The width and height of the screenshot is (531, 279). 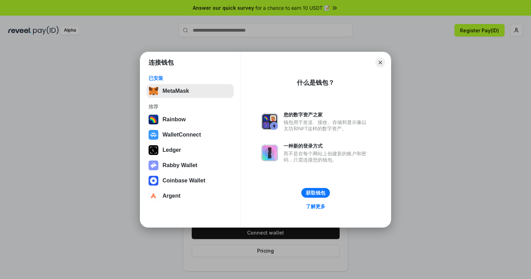 What do you see at coordinates (171, 196) in the screenshot?
I see `div: Argent` at bounding box center [171, 196].